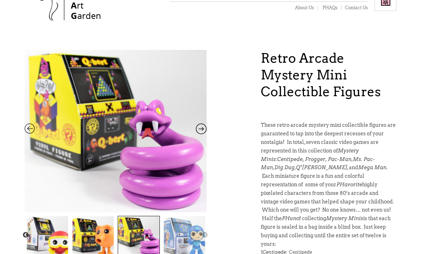 This screenshot has height=254, width=421. What do you see at coordinates (205, 236) in the screenshot?
I see `button: Next` at bounding box center [205, 236].